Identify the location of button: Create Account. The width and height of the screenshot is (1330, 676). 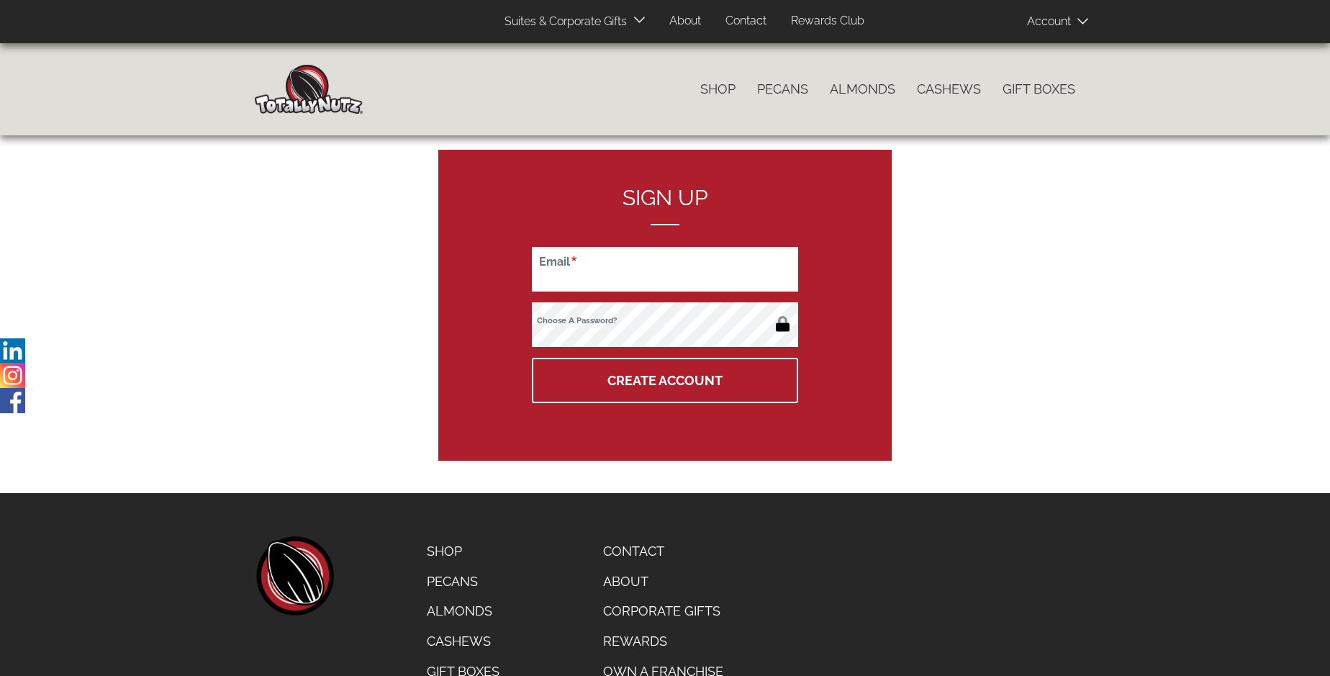
(665, 380).